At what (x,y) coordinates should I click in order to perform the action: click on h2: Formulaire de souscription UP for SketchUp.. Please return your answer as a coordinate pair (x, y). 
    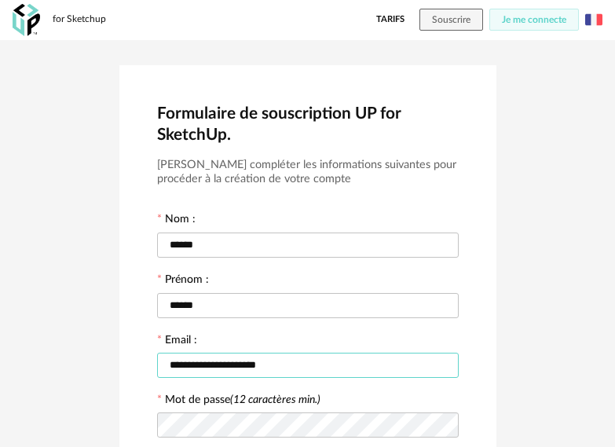
    Looking at the image, I should click on (308, 124).